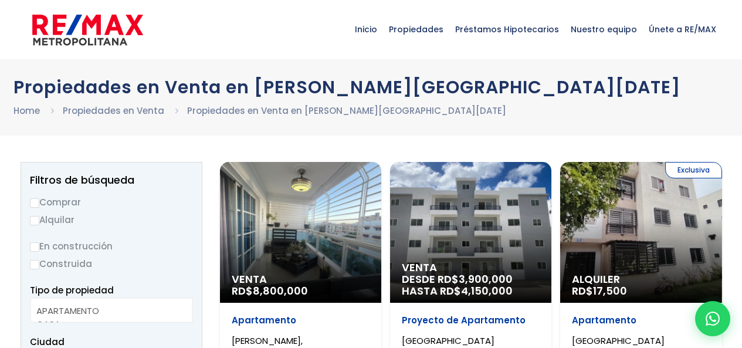  What do you see at coordinates (47, 341) in the screenshot?
I see `span: Ciudad` at bounding box center [47, 341].